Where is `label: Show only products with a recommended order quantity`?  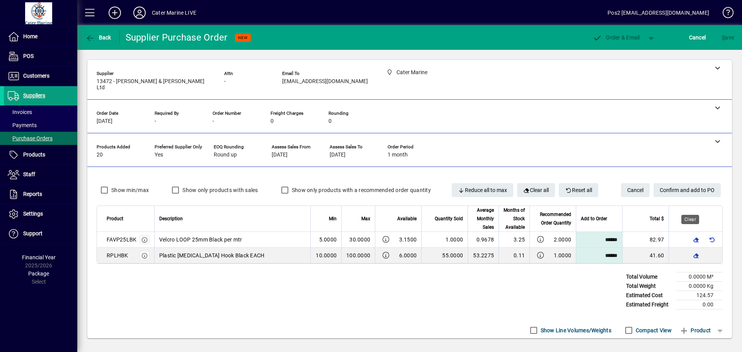
label: Show only products with a recommended order quantity is located at coordinates (360, 190).